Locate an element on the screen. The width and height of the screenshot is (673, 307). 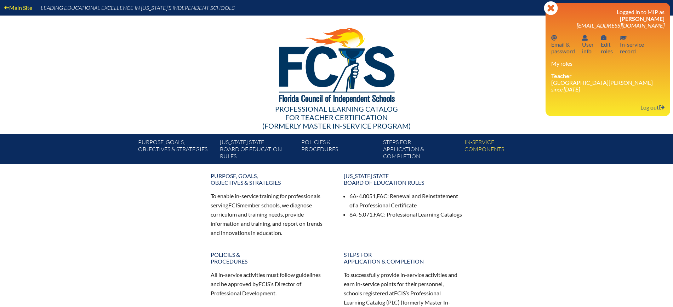
span: Teacher is located at coordinates (561, 76).